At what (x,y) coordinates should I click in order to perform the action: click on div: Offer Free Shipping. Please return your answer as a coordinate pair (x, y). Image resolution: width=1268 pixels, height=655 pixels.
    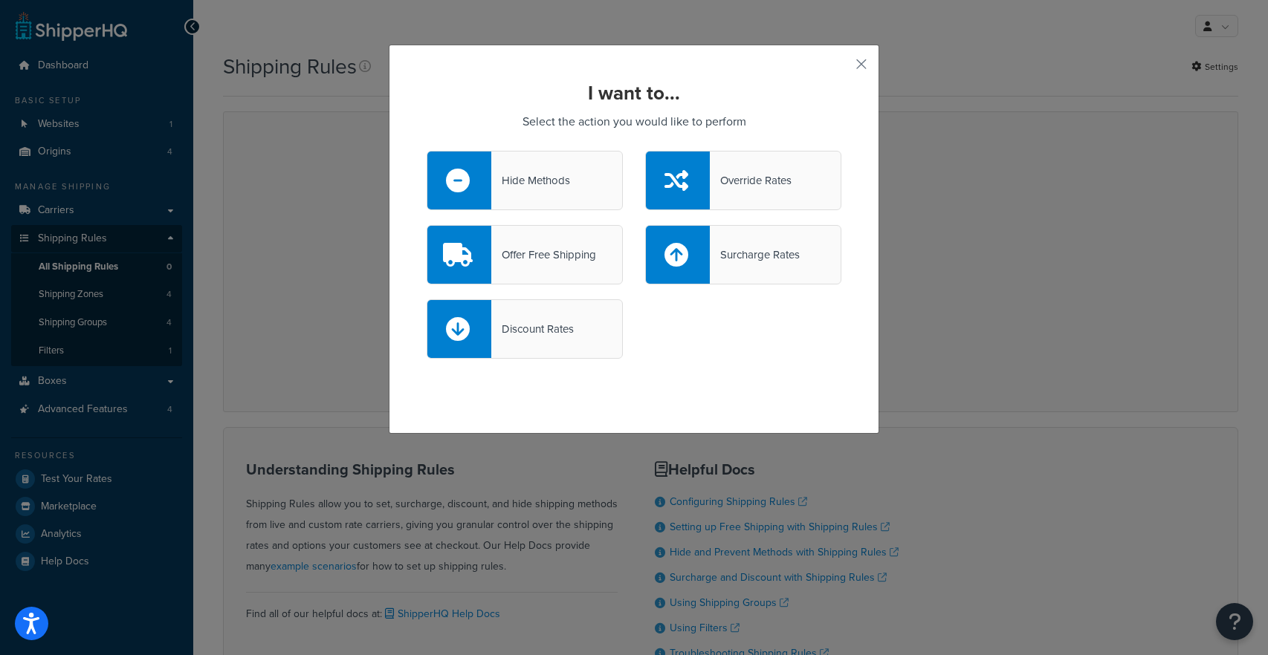
    Looking at the image, I should click on (543, 255).